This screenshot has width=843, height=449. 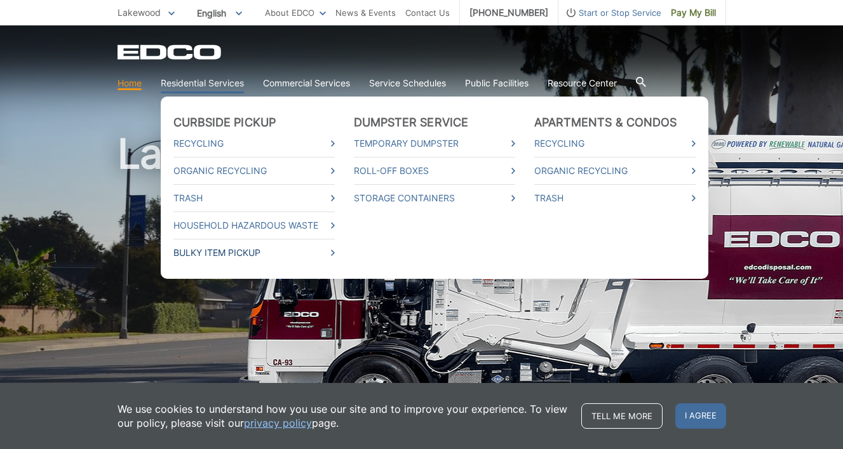 What do you see at coordinates (365, 13) in the screenshot?
I see `a: News & Events` at bounding box center [365, 13].